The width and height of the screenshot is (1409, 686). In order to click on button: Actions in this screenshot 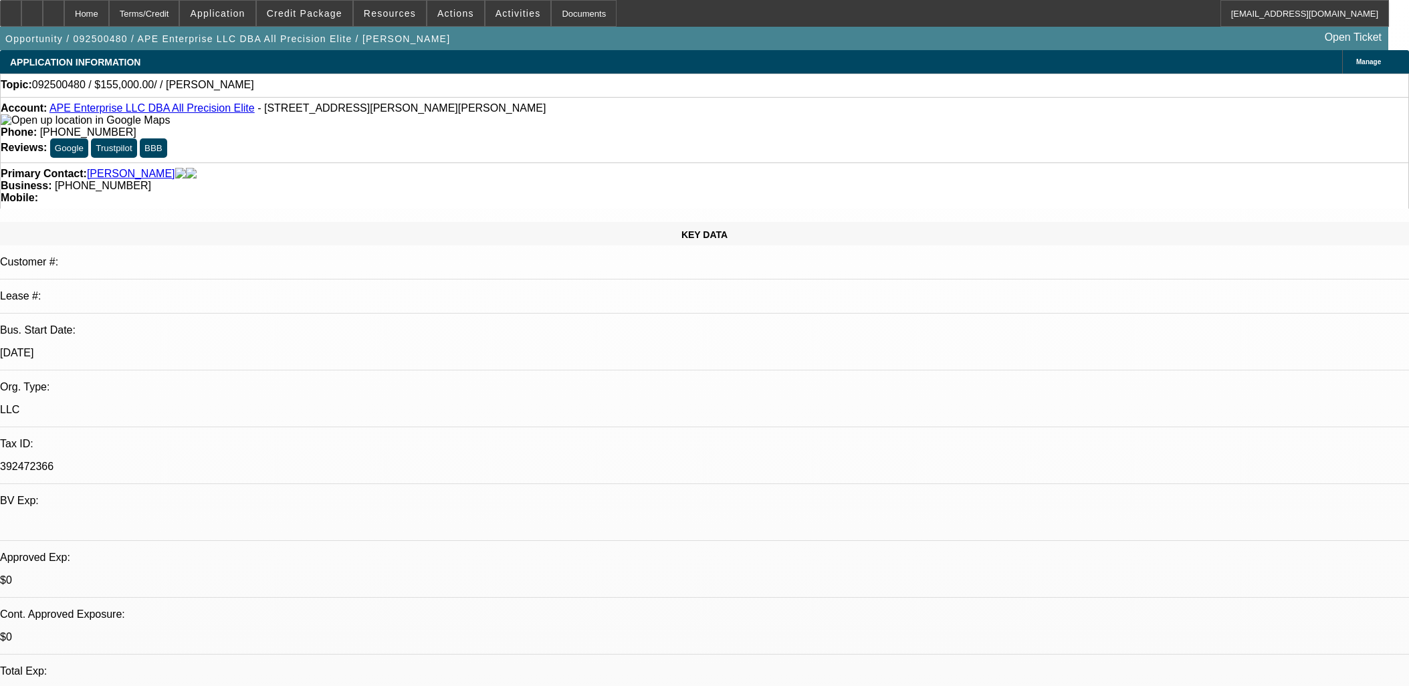, I will do `click(455, 13)`.